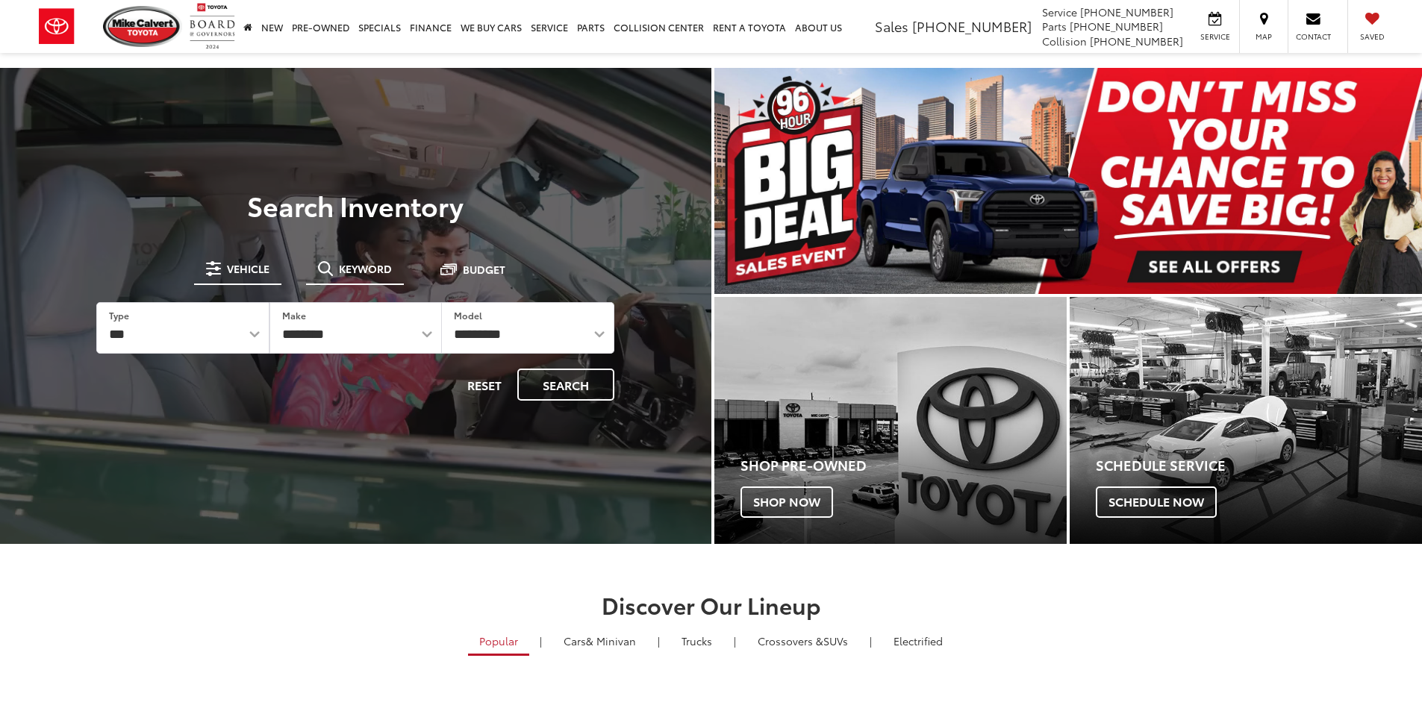  I want to click on a: Electrified, so click(918, 641).